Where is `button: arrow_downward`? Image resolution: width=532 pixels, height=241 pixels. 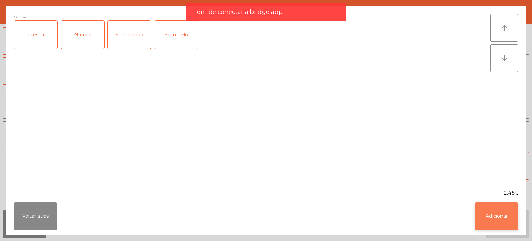
button: arrow_downward is located at coordinates (505, 58).